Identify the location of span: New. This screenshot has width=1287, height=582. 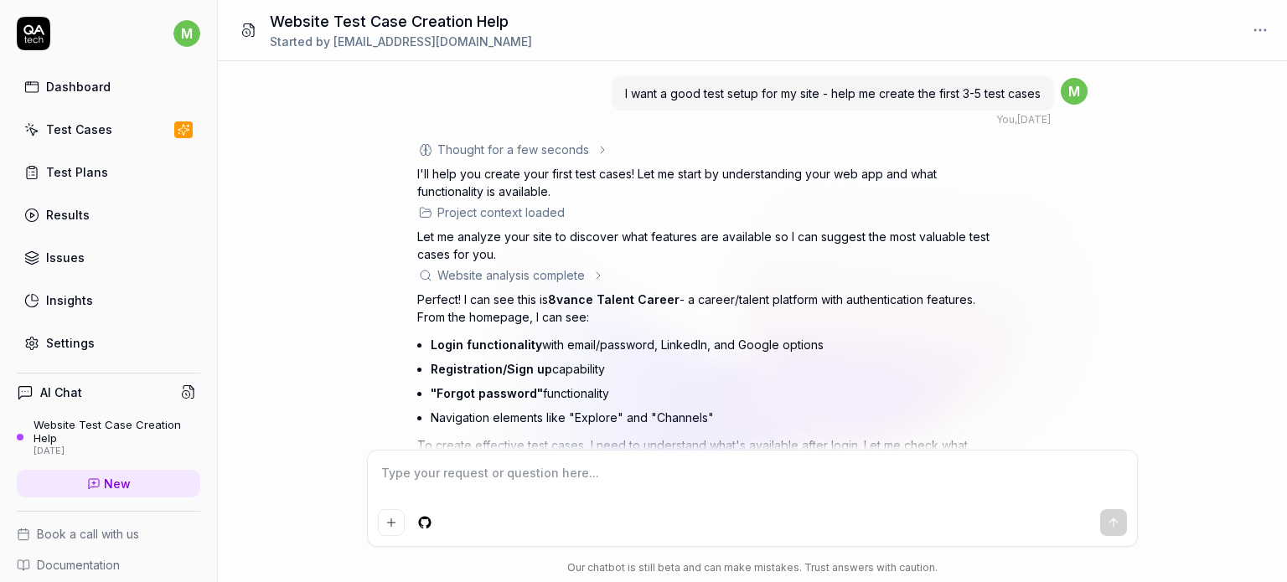
(117, 484).